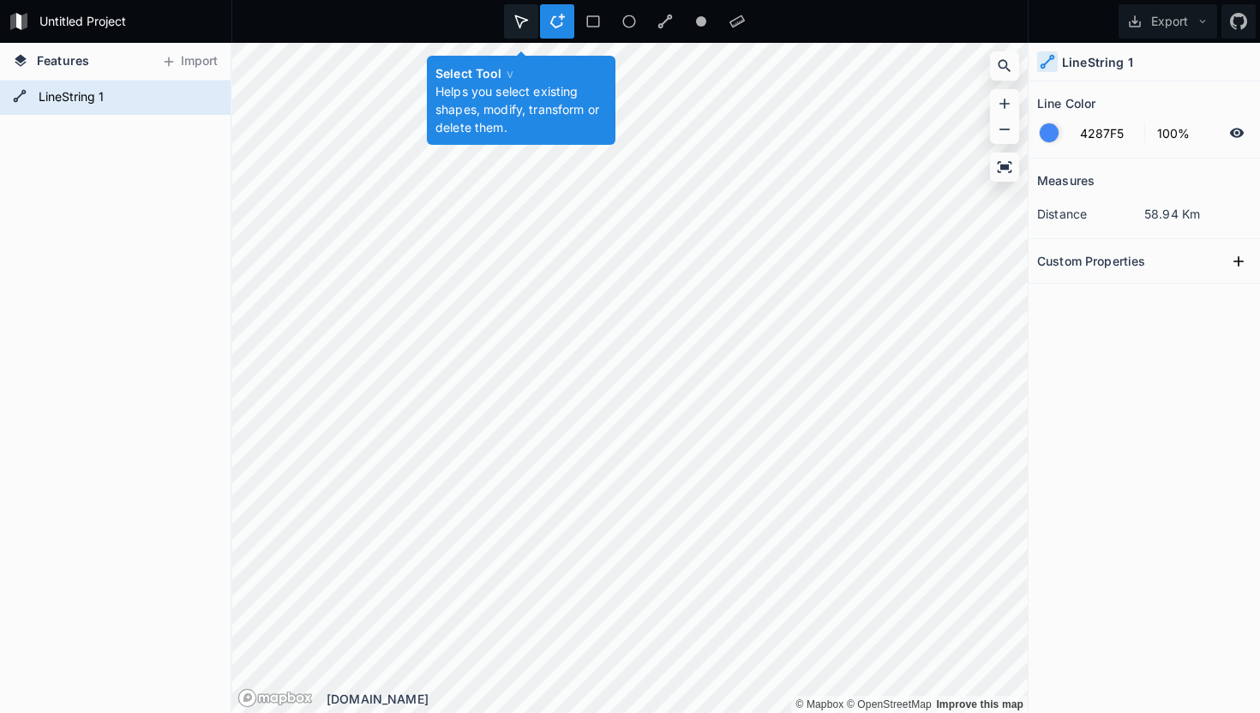 The width and height of the screenshot is (1260, 713). I want to click on h2: Measures, so click(1065, 180).